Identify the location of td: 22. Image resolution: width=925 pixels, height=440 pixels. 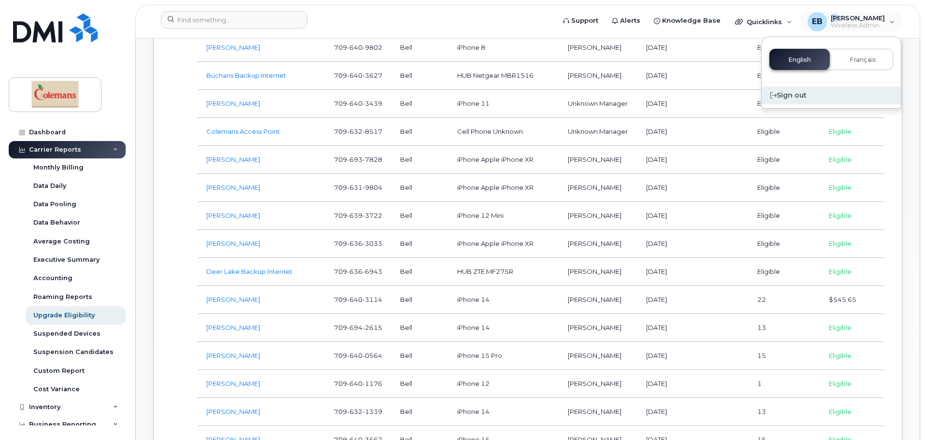
(784, 300).